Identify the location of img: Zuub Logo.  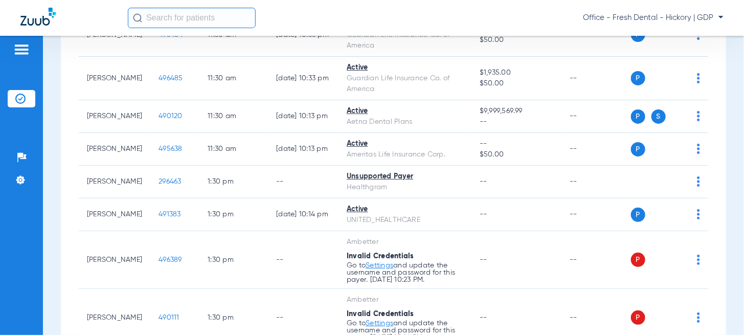
(38, 16).